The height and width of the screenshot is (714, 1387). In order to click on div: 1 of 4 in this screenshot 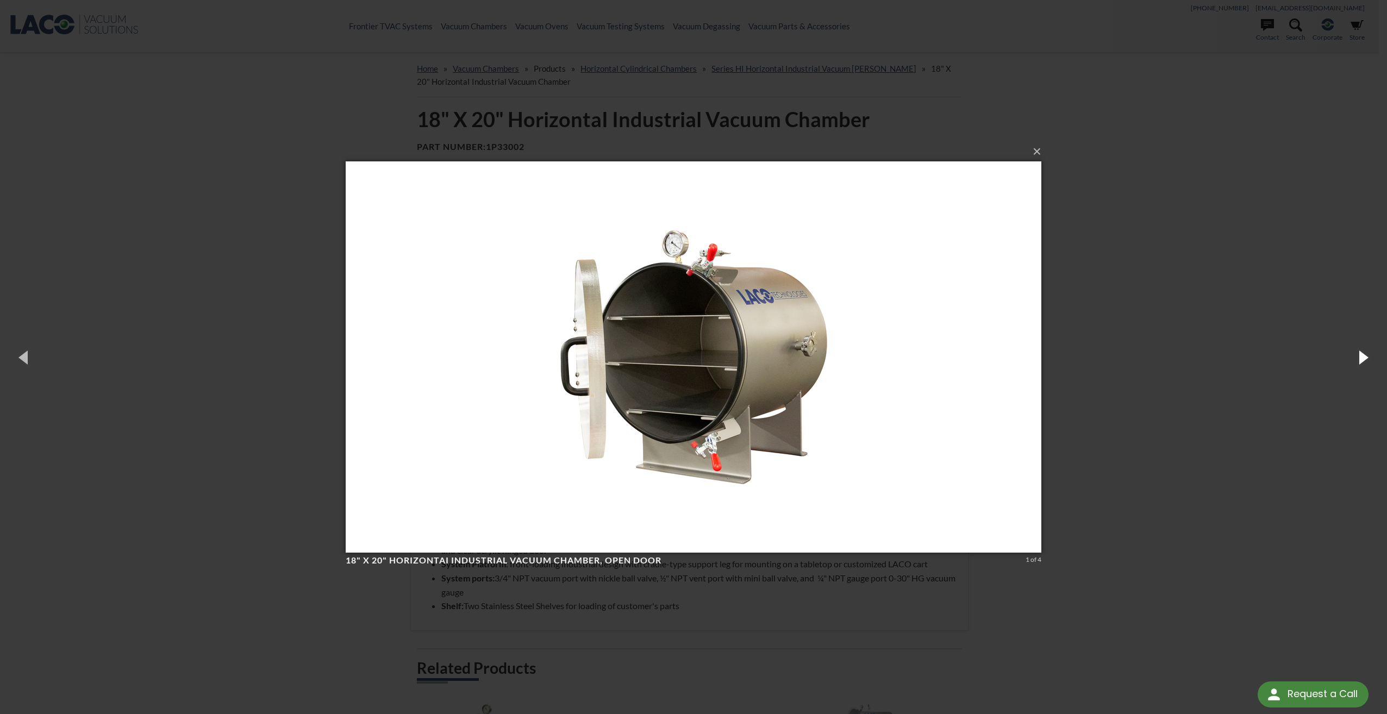, I will do `click(1033, 560)`.